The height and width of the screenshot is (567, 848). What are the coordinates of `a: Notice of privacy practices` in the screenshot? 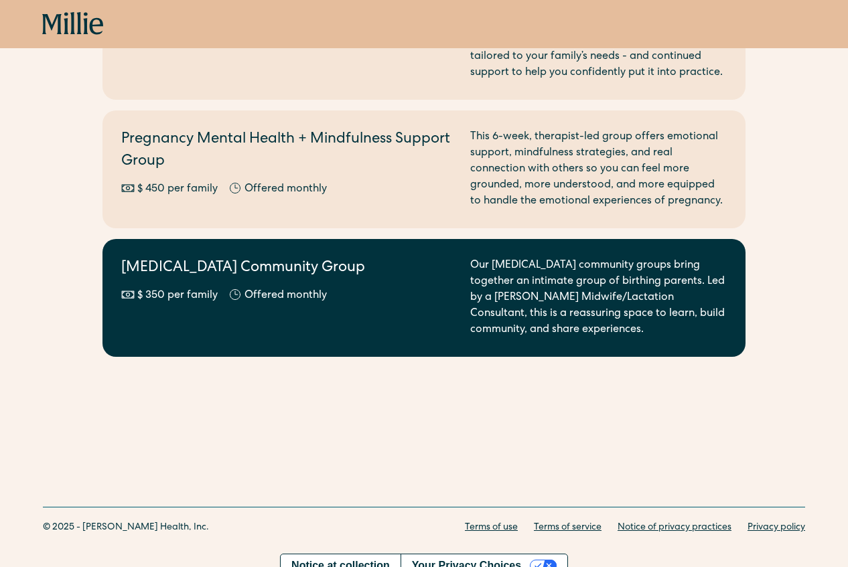 It's located at (674, 528).